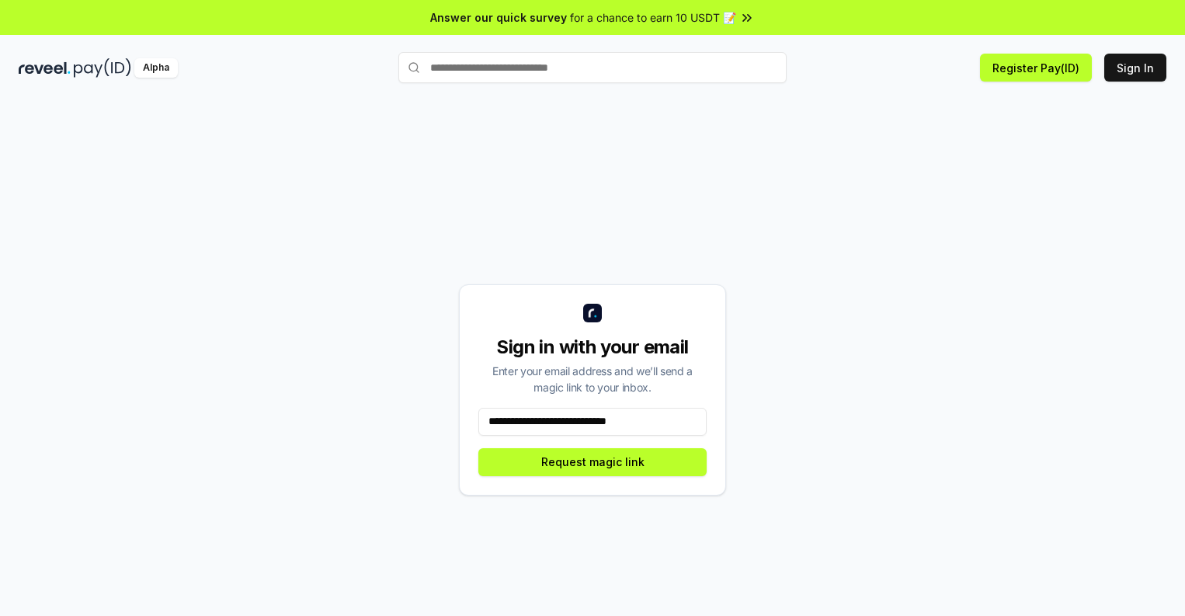  Describe the element at coordinates (498, 17) in the screenshot. I see `span: Answer our quick survey` at that location.